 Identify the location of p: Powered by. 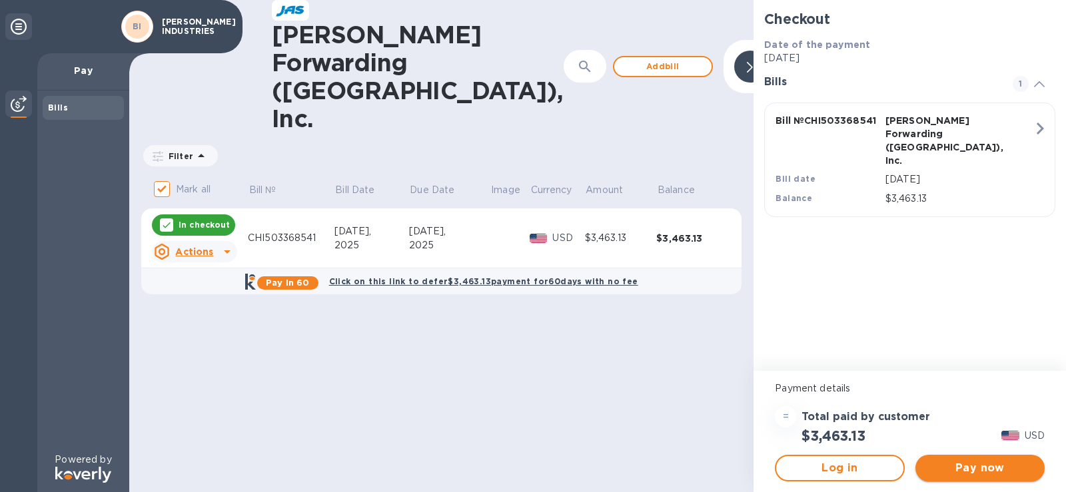
(83, 460).